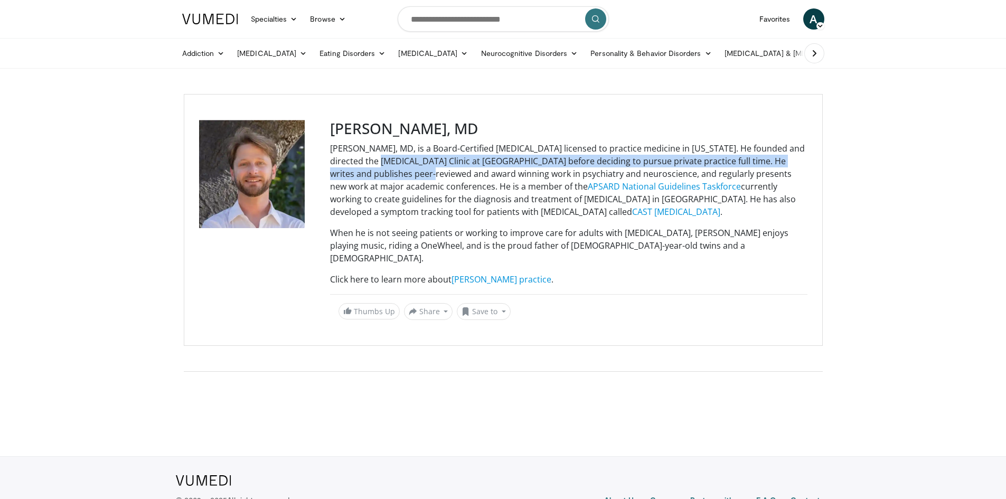  What do you see at coordinates (775, 19) in the screenshot?
I see `a: Favorites` at bounding box center [775, 19].